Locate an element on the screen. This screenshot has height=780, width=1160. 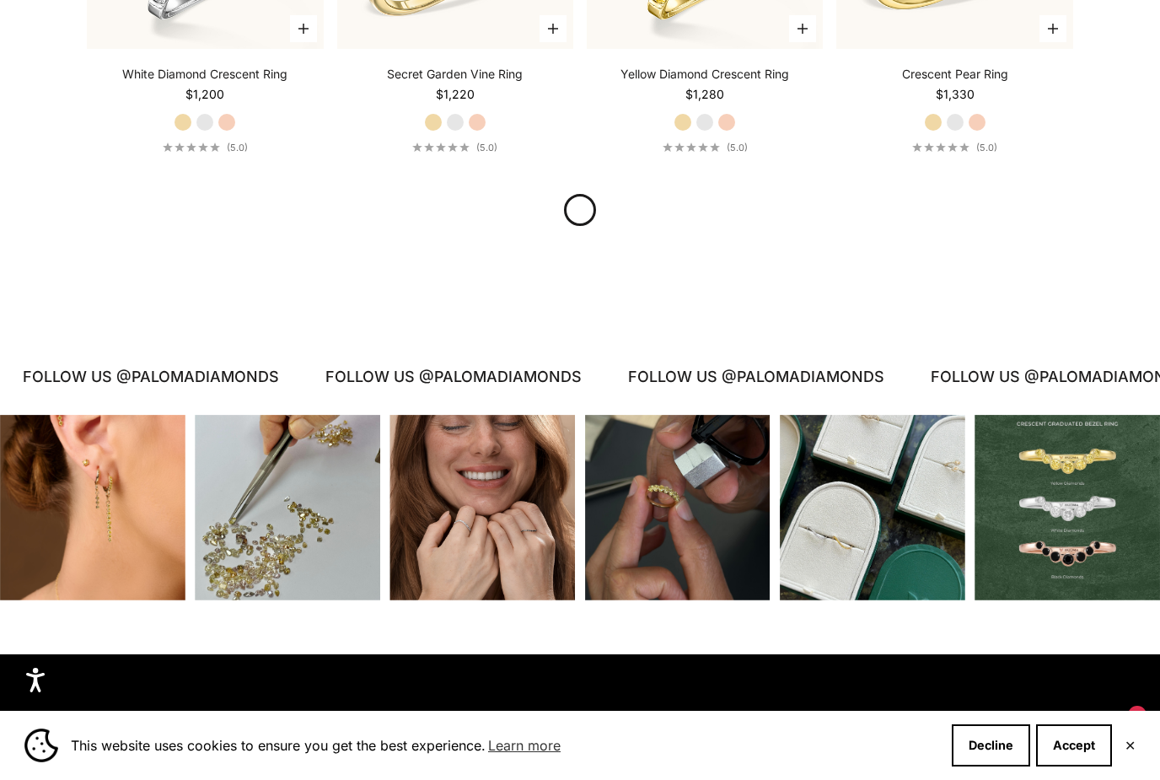
button: Accept is located at coordinates (1074, 745).